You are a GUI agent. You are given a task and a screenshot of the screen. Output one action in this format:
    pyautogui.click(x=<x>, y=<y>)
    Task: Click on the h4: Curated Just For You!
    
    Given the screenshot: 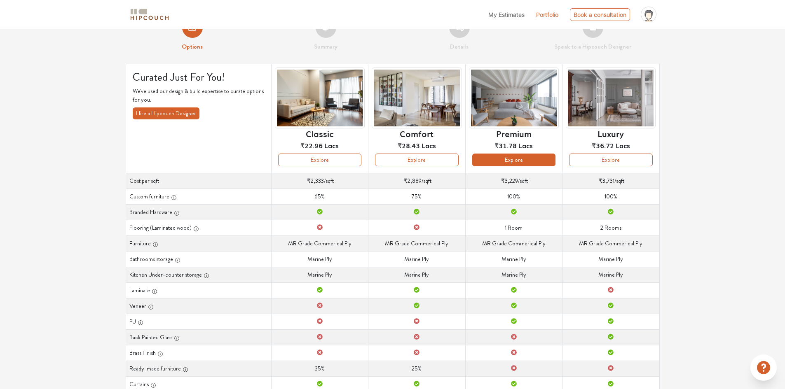 What is the action you would take?
    pyautogui.click(x=199, y=77)
    